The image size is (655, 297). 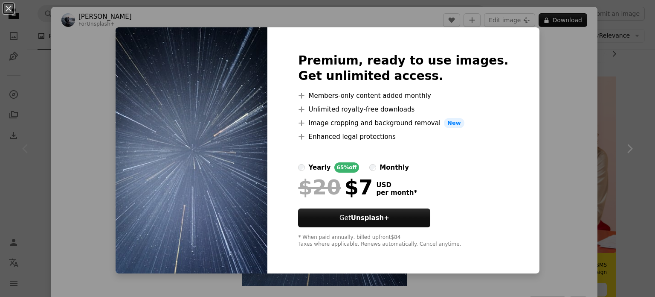 I want to click on span: $20, so click(x=320, y=187).